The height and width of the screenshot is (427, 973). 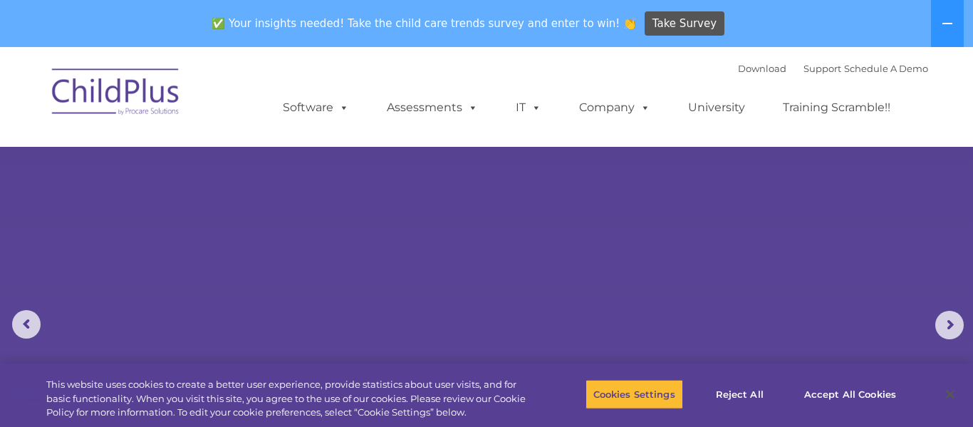 What do you see at coordinates (433, 108) in the screenshot?
I see `a: Assessments` at bounding box center [433, 108].